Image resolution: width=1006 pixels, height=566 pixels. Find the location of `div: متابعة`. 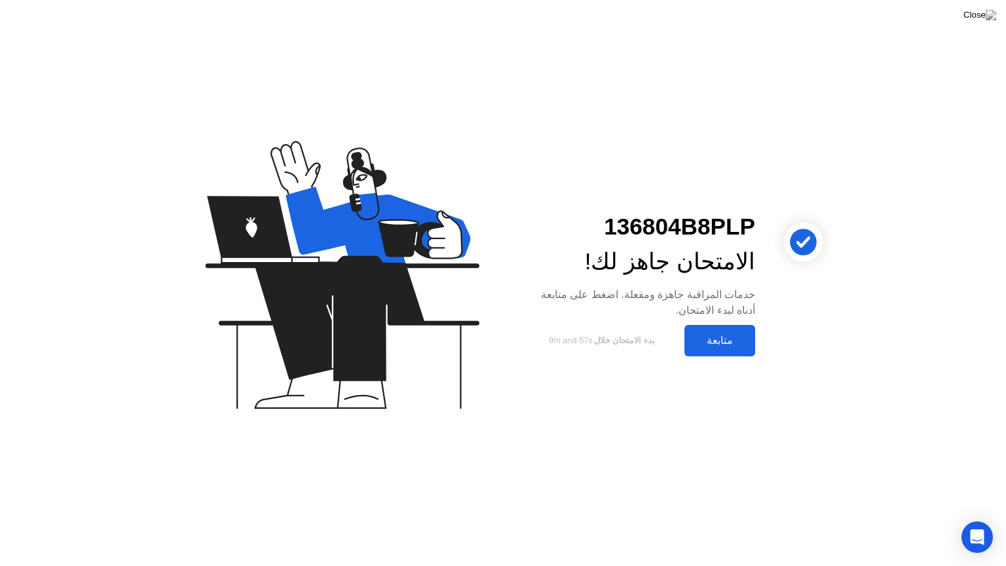

div: متابعة is located at coordinates (719, 340).